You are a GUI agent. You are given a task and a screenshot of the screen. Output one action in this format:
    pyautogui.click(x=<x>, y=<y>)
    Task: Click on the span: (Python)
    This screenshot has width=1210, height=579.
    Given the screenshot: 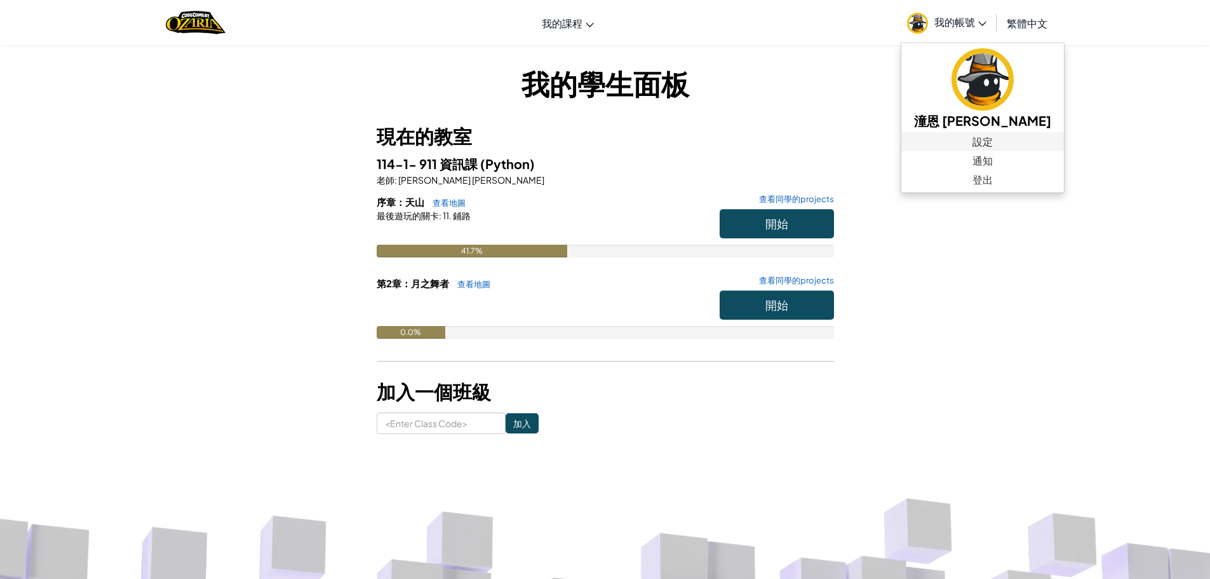 What is the action you would take?
    pyautogui.click(x=507, y=163)
    